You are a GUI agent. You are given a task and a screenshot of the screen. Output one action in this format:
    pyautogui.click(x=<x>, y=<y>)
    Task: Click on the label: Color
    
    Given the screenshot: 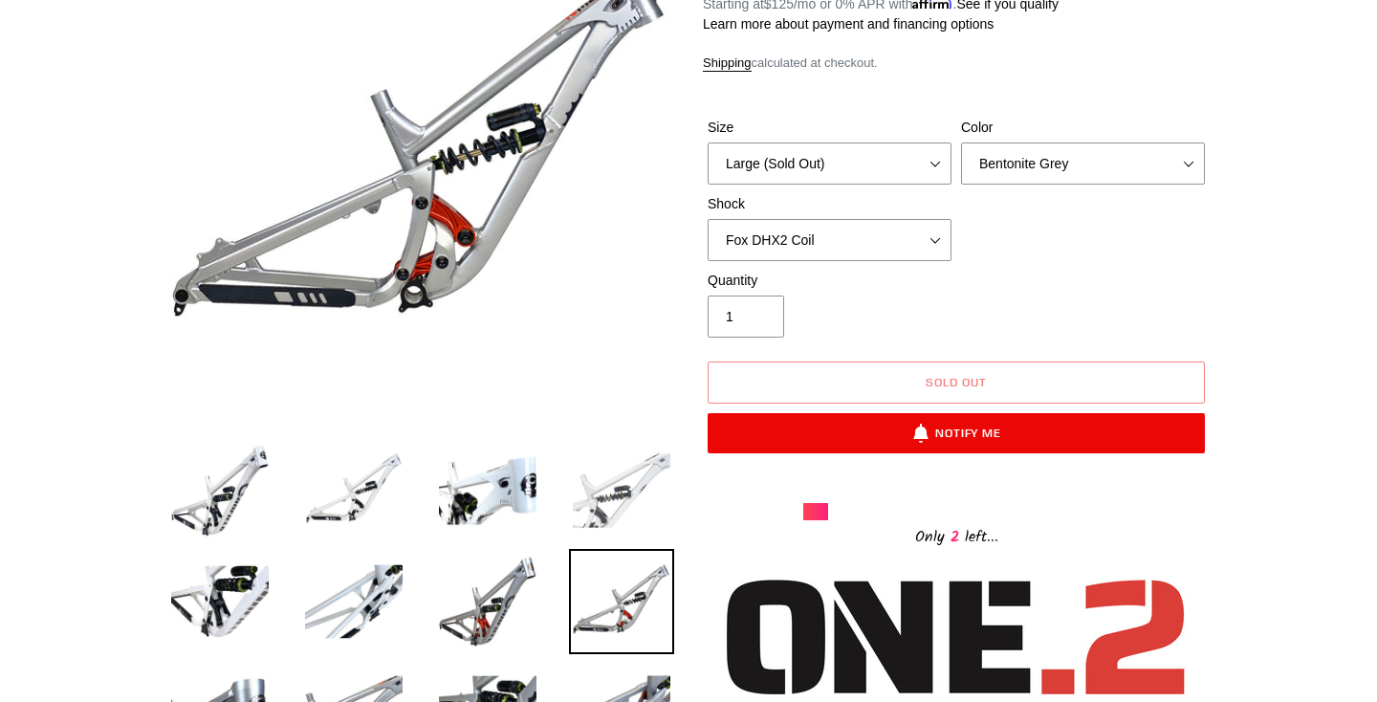 What is the action you would take?
    pyautogui.click(x=1083, y=127)
    